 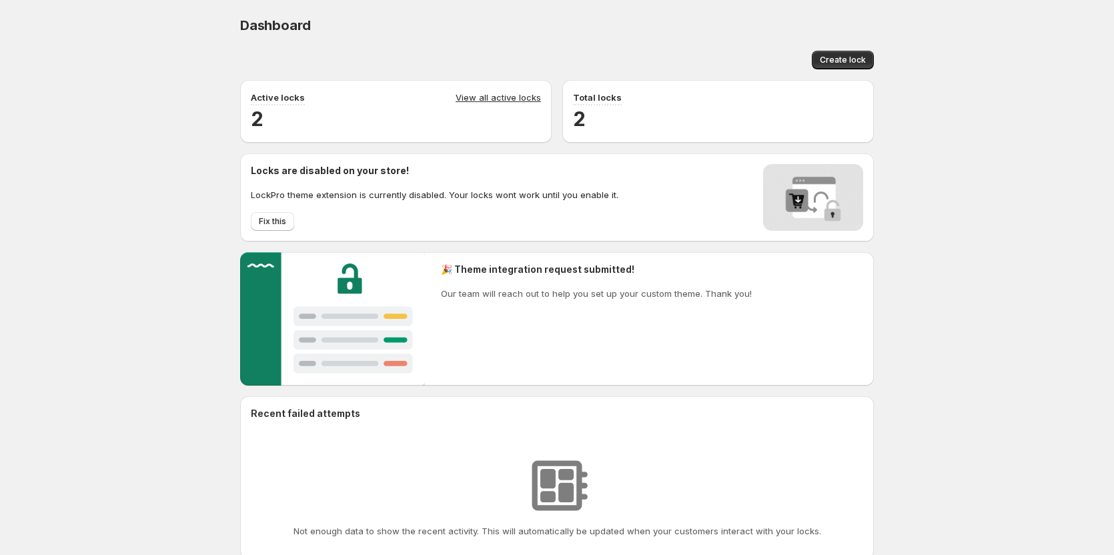 What do you see at coordinates (272, 222) in the screenshot?
I see `span: Fix this` at bounding box center [272, 222].